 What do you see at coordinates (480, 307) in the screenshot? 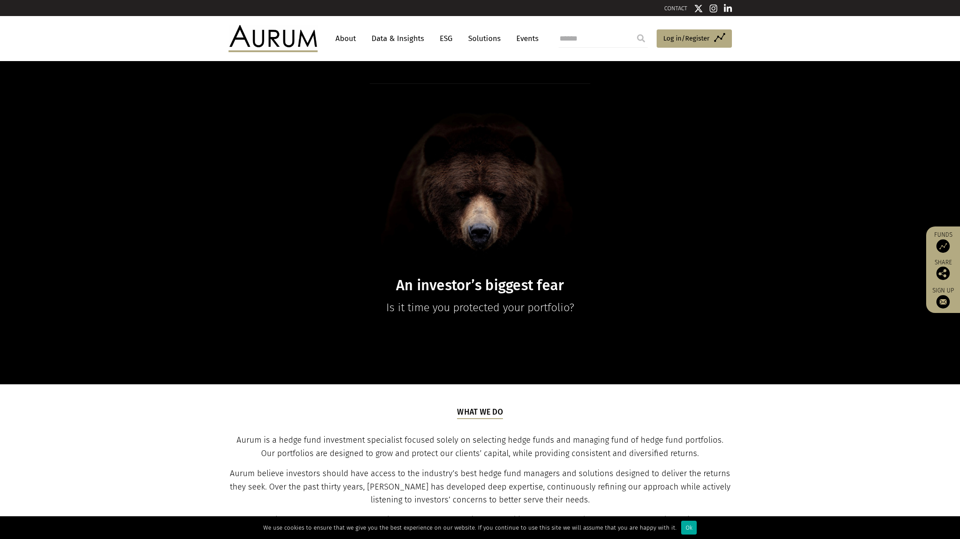
I see `p: Is it time you protected your portfolio?` at bounding box center [480, 307].